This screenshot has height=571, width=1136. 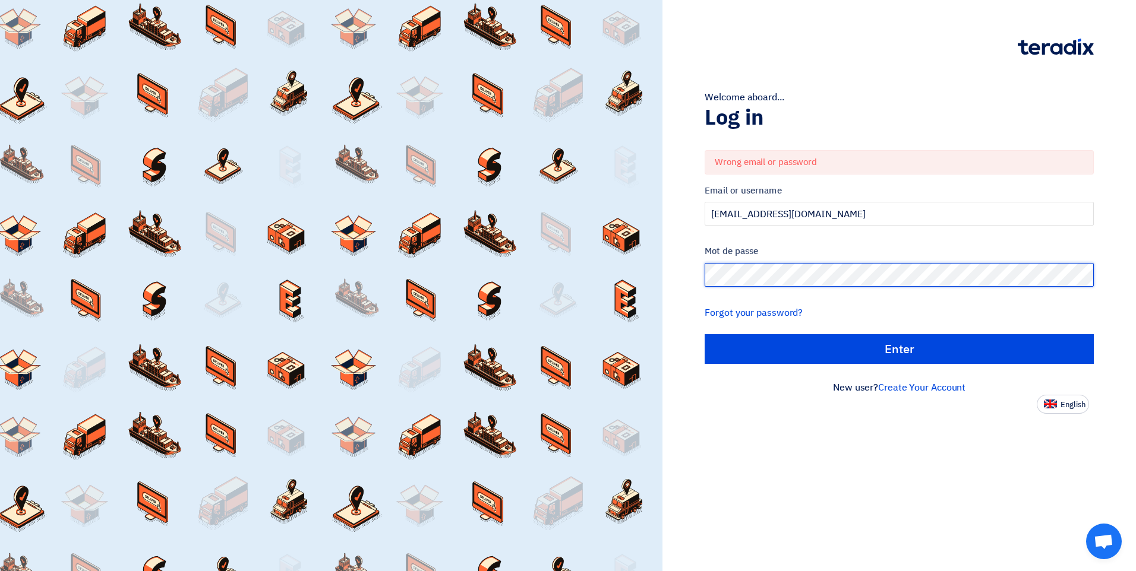 What do you see at coordinates (899, 191) in the screenshot?
I see `label: Email or username` at bounding box center [899, 191].